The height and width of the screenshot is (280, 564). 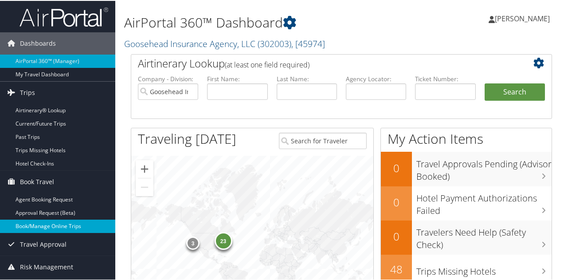 I want to click on h1: My Action Items, so click(x=466, y=138).